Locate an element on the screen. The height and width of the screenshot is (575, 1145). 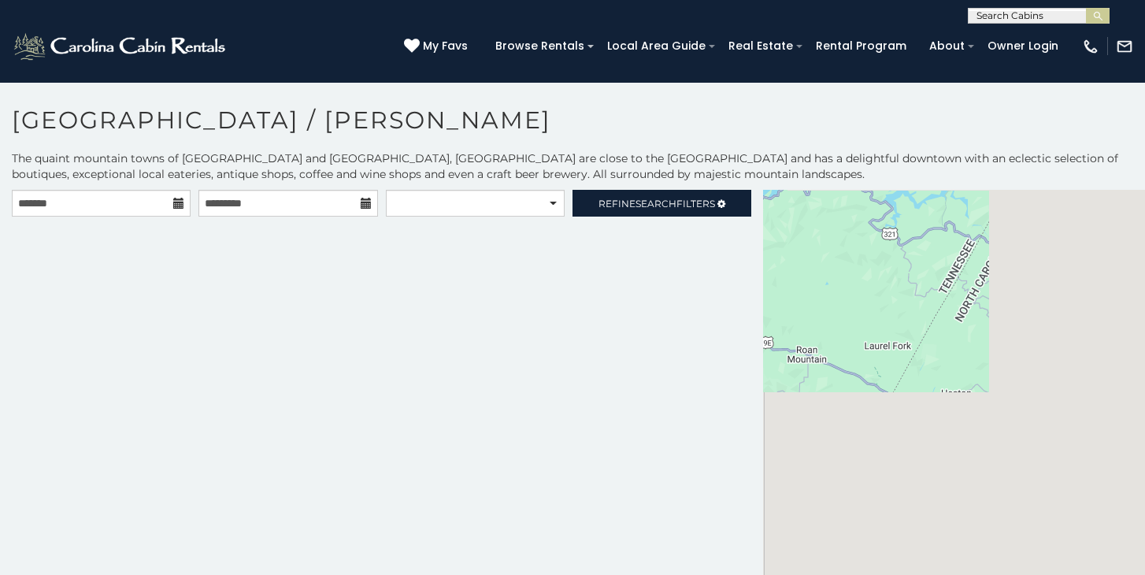
span: My Favs is located at coordinates (445, 46).